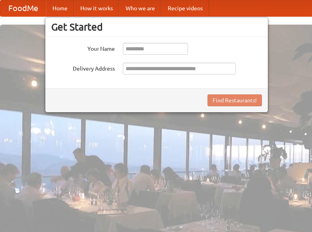 The height and width of the screenshot is (232, 312). I want to click on label: Delivery Address, so click(83, 68).